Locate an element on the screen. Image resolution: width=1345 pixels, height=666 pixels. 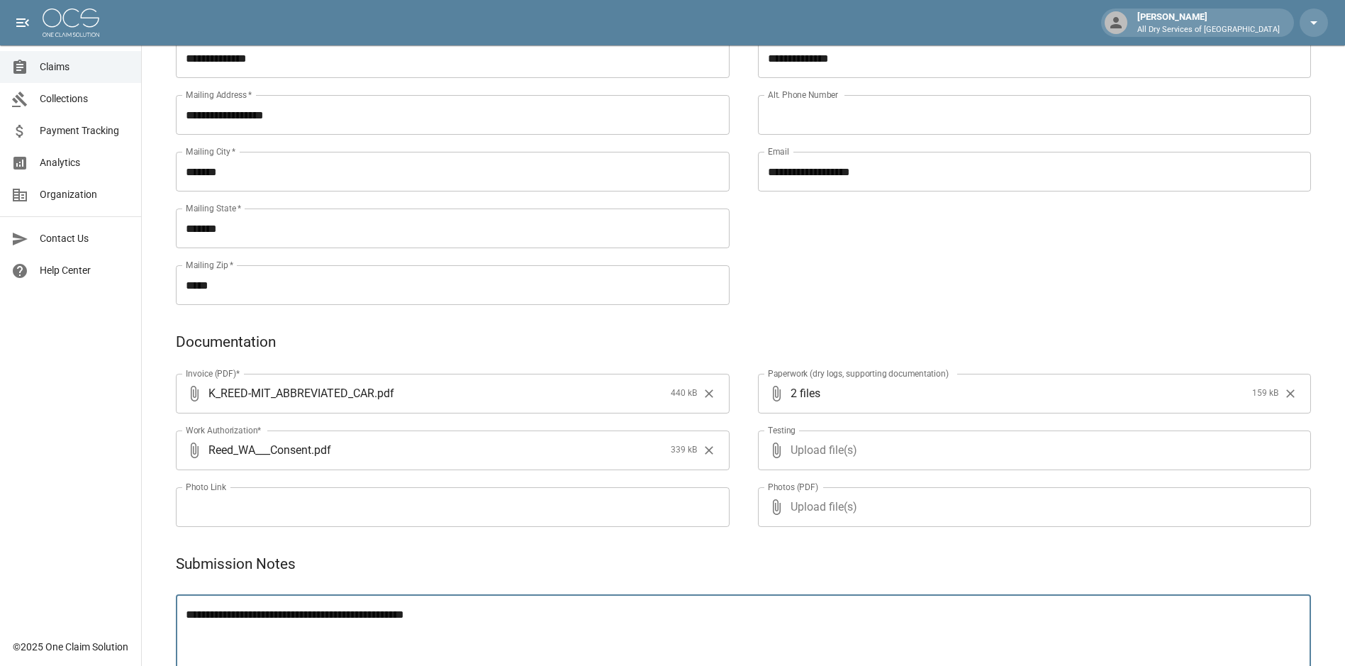
label: Photos (PDF) is located at coordinates (792, 486).